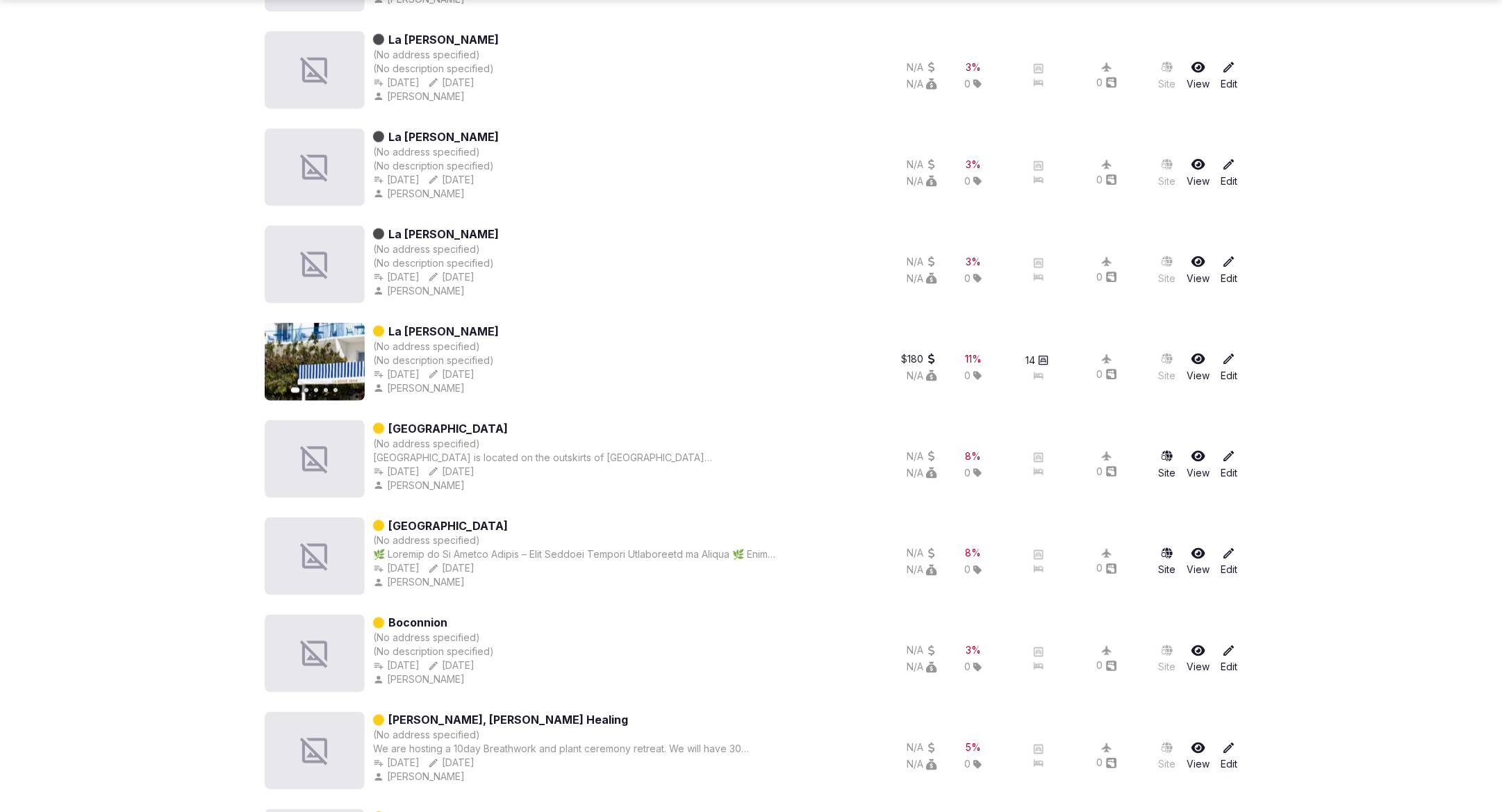  What do you see at coordinates (418, 623) in the screenshot?
I see `a: Boconnion` at bounding box center [418, 623].